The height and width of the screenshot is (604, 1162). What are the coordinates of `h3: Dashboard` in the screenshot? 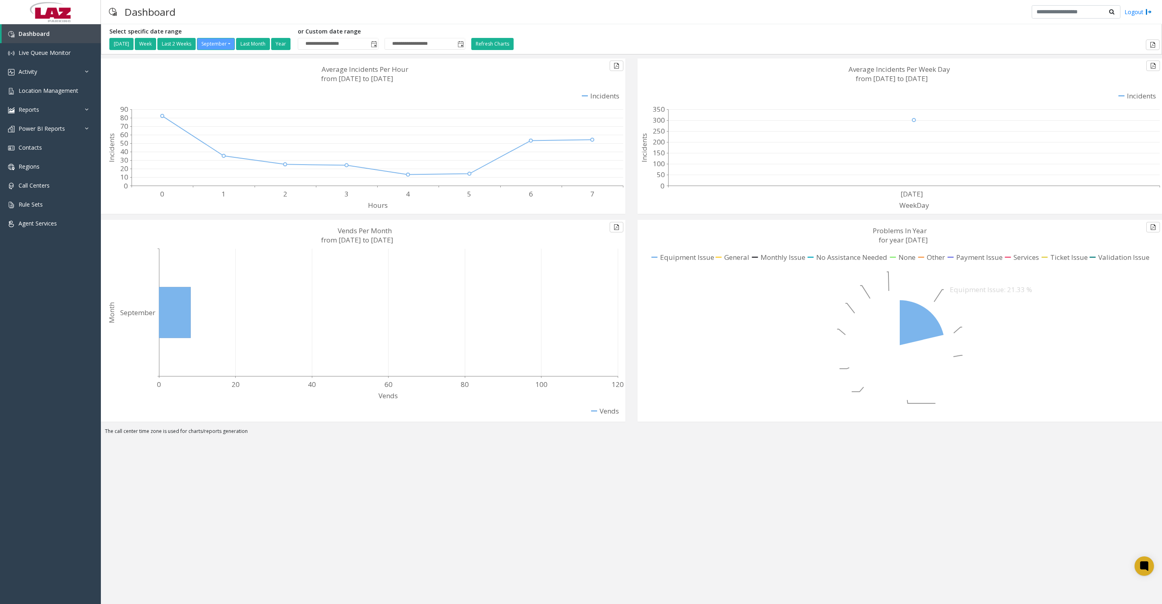 It's located at (150, 12).